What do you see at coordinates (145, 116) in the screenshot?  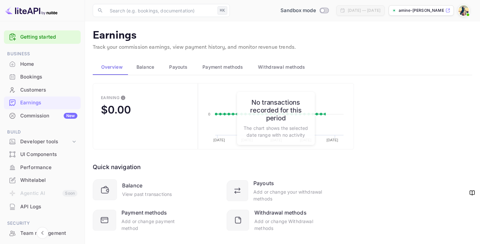 I see `button: EarningThis is the amount of confirmed commission that will be paid to you on the next scheduled ...` at bounding box center [145, 116].